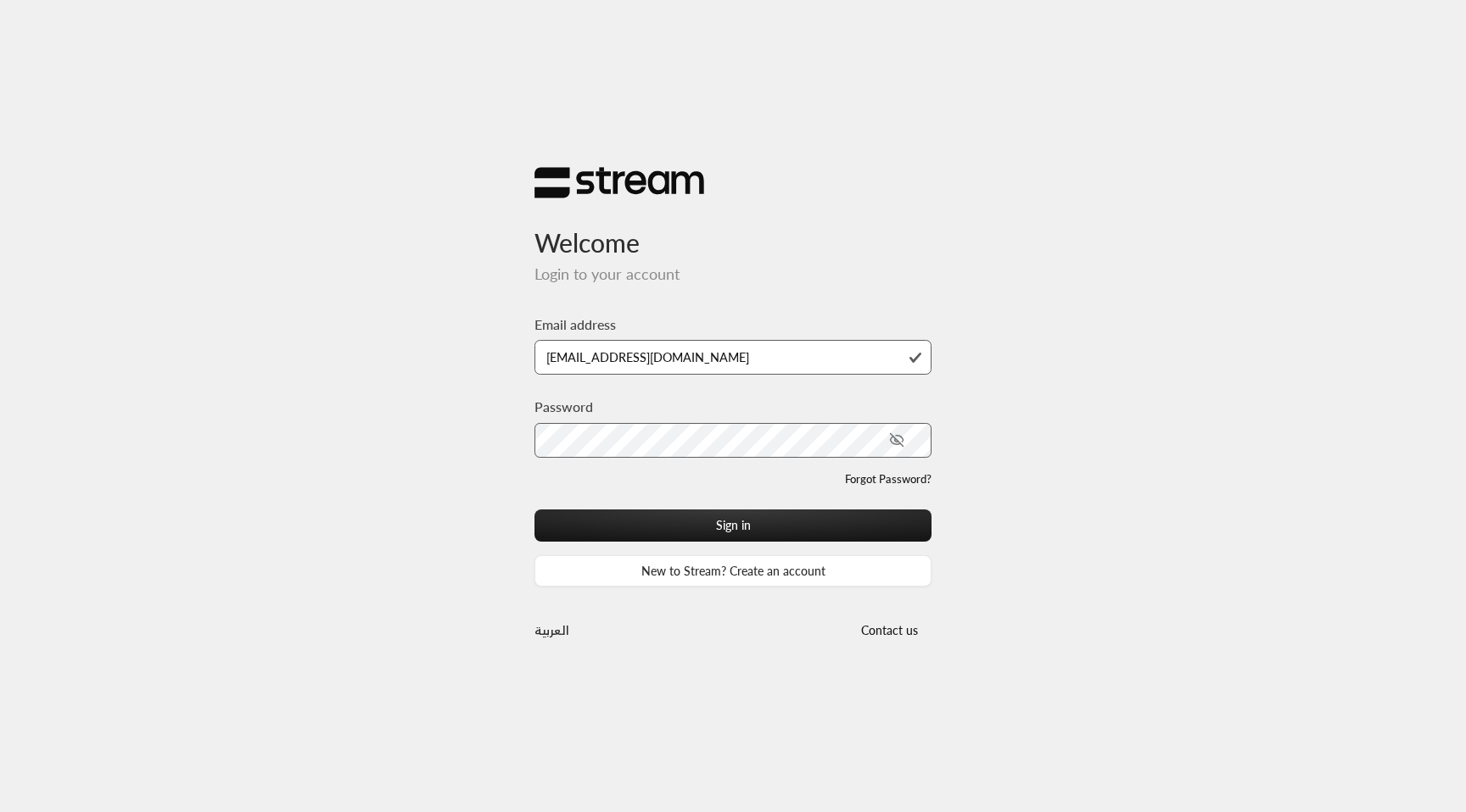 This screenshot has height=812, width=1466. I want to click on label: Email address, so click(575, 325).